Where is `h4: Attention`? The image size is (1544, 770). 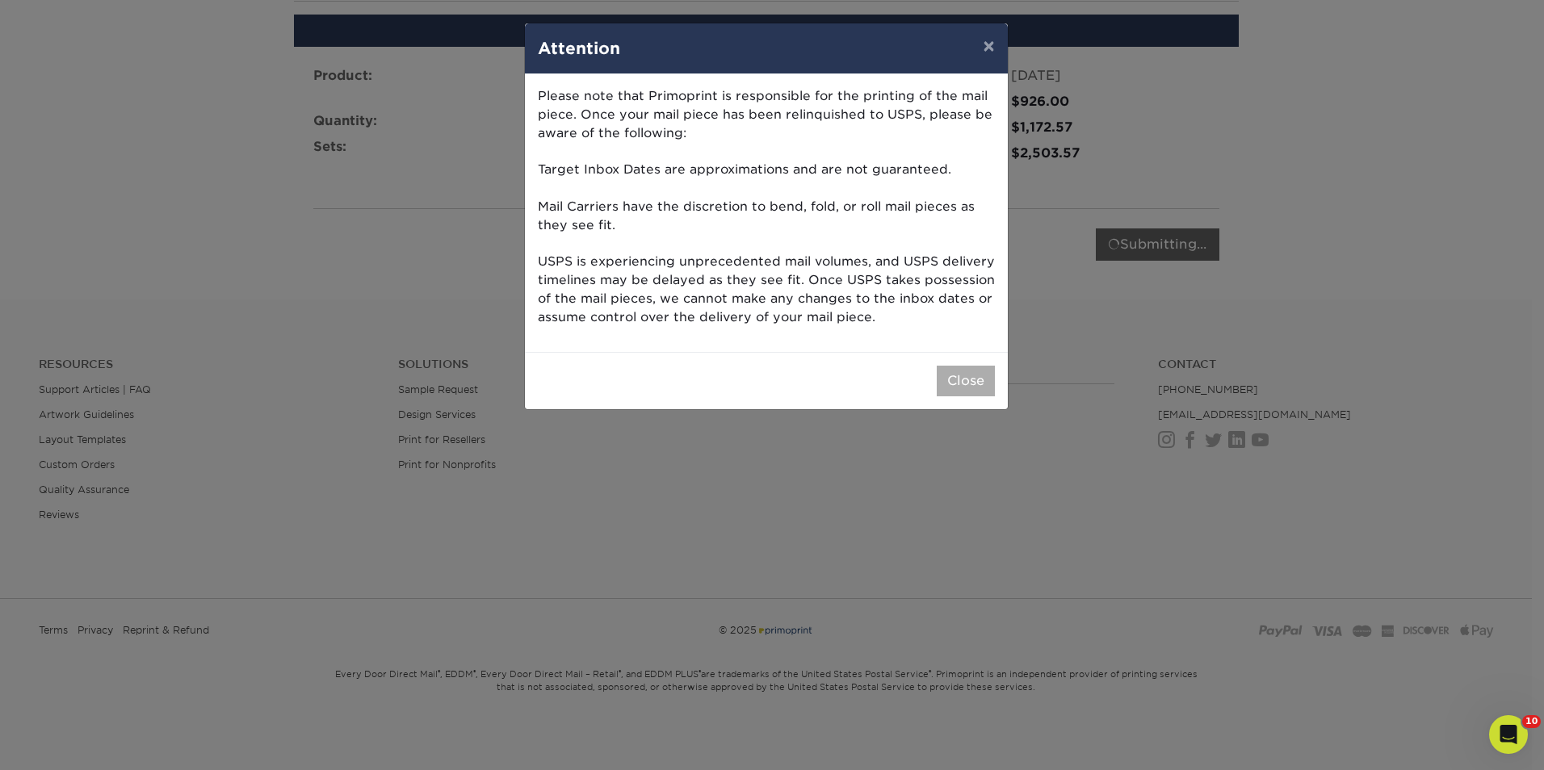
h4: Attention is located at coordinates (766, 48).